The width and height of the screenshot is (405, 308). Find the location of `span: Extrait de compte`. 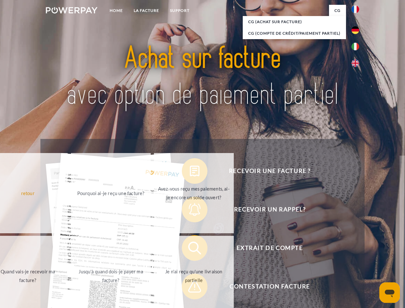

span: Extrait de compte is located at coordinates (270, 248).